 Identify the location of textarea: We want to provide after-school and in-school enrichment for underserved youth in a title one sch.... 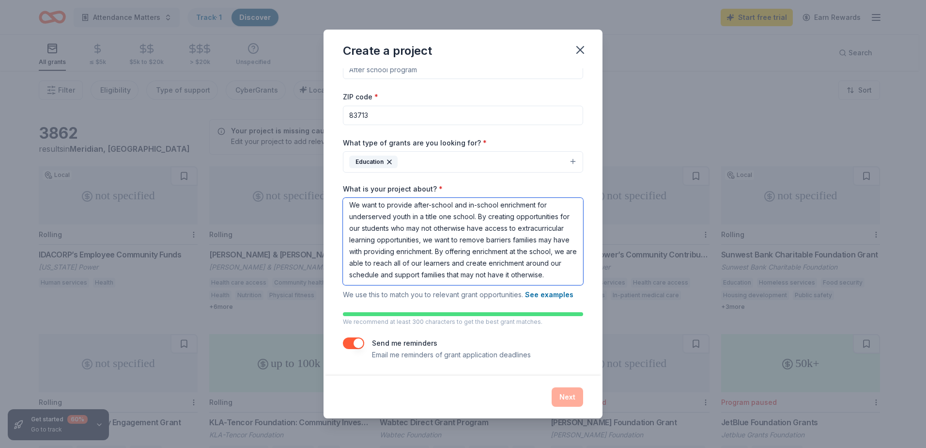
(463, 241).